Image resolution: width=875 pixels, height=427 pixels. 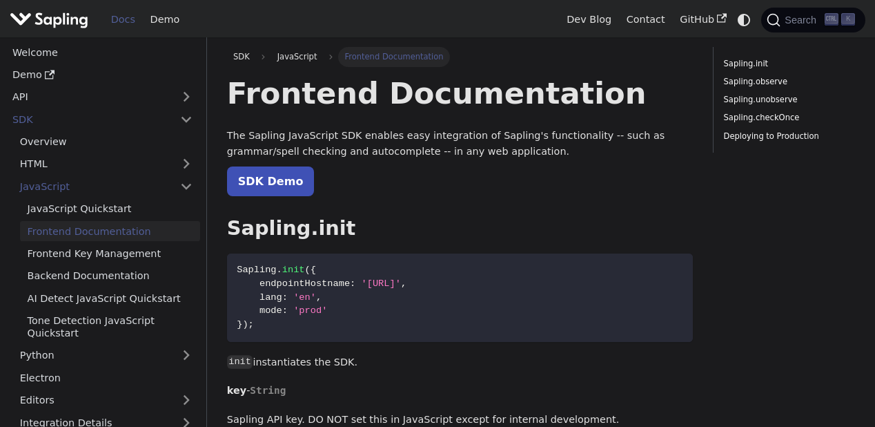 What do you see at coordinates (186, 97) in the screenshot?
I see `button: Expand sidebar category 'API'` at bounding box center [186, 97].